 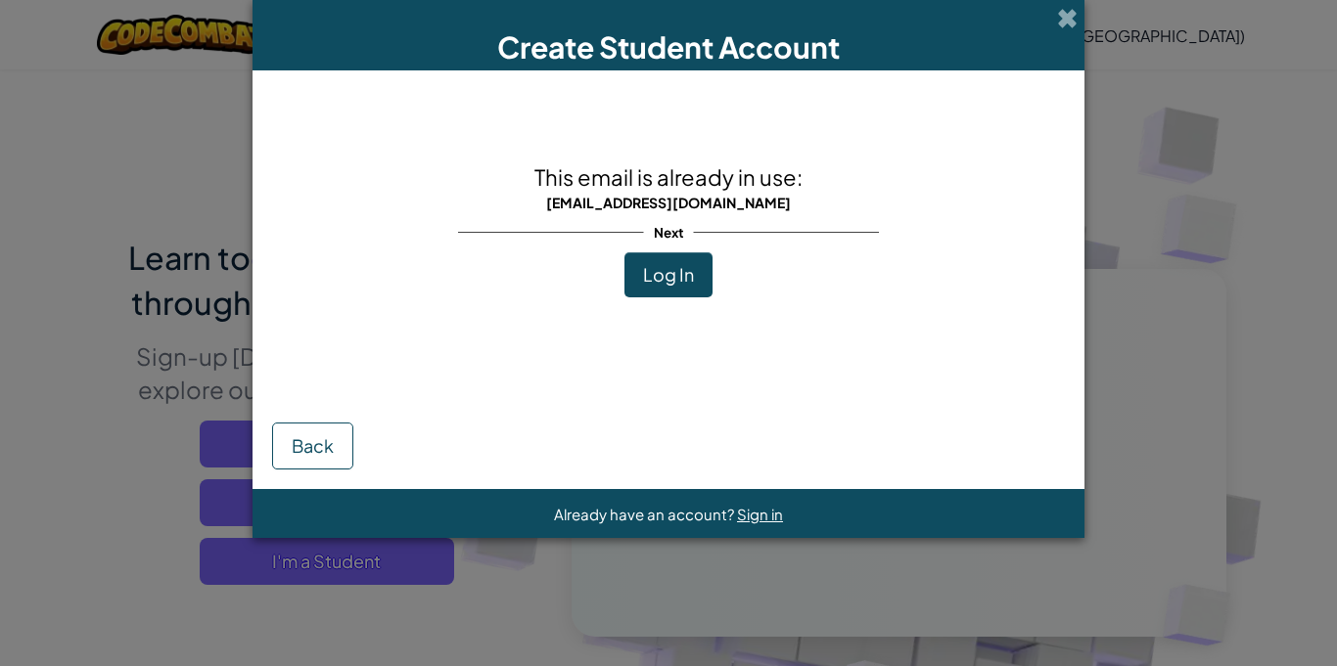 I want to click on span: Sign in, so click(x=759, y=514).